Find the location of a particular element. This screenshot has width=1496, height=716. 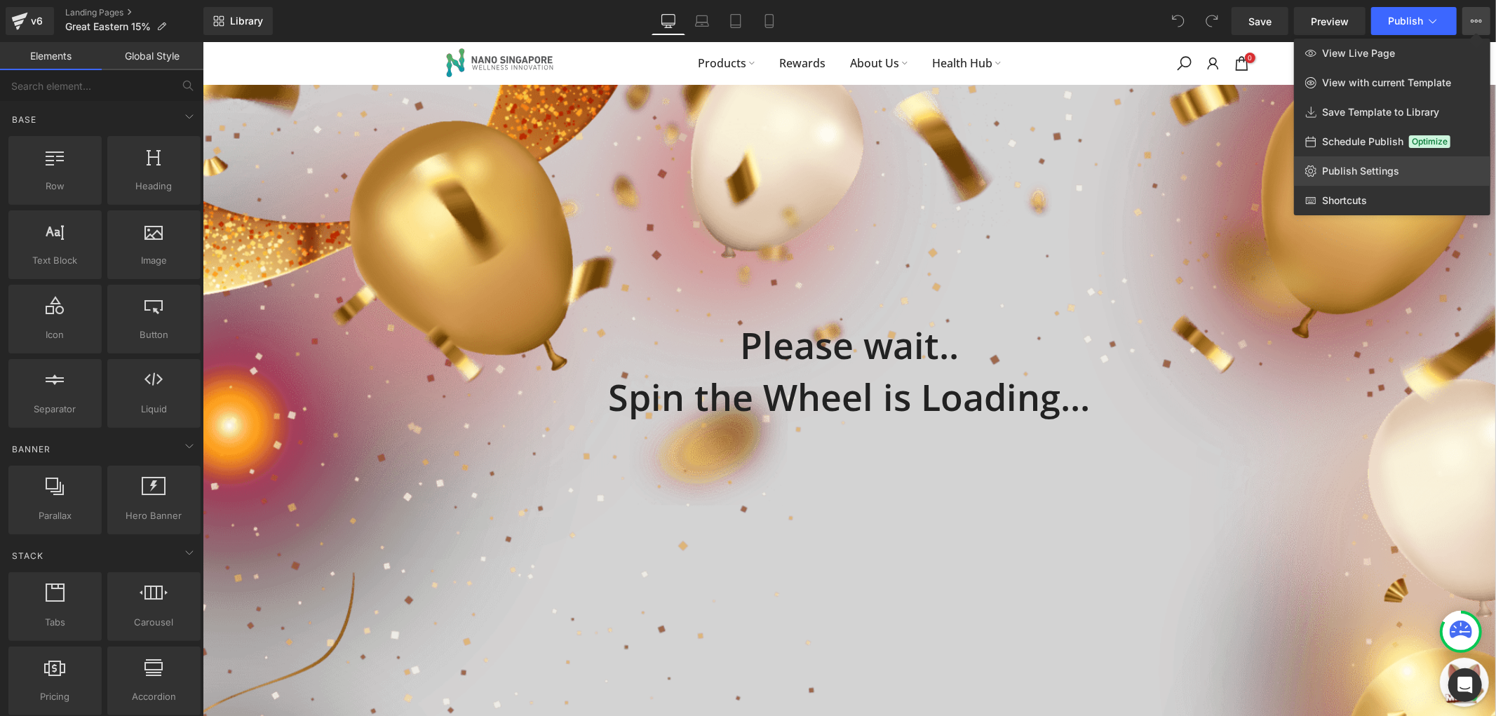

a: Products is located at coordinates (524, 21).